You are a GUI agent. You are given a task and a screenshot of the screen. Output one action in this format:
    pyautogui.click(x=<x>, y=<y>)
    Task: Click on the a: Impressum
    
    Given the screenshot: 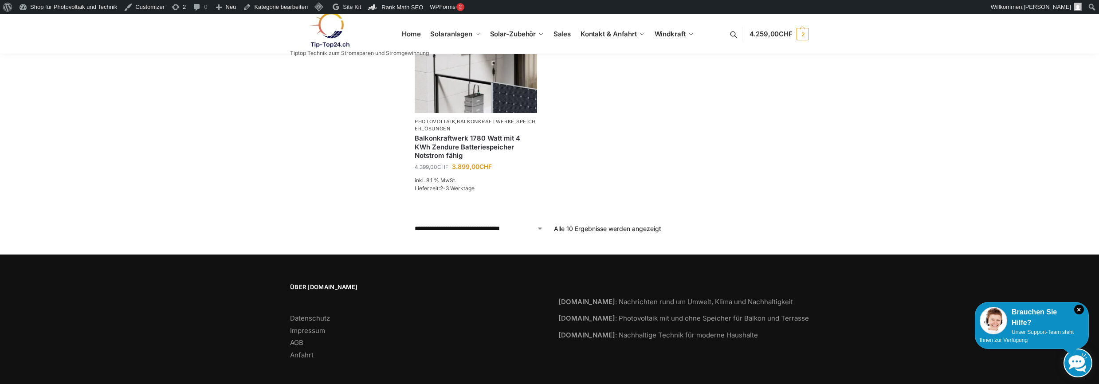 What is the action you would take?
    pyautogui.click(x=307, y=330)
    